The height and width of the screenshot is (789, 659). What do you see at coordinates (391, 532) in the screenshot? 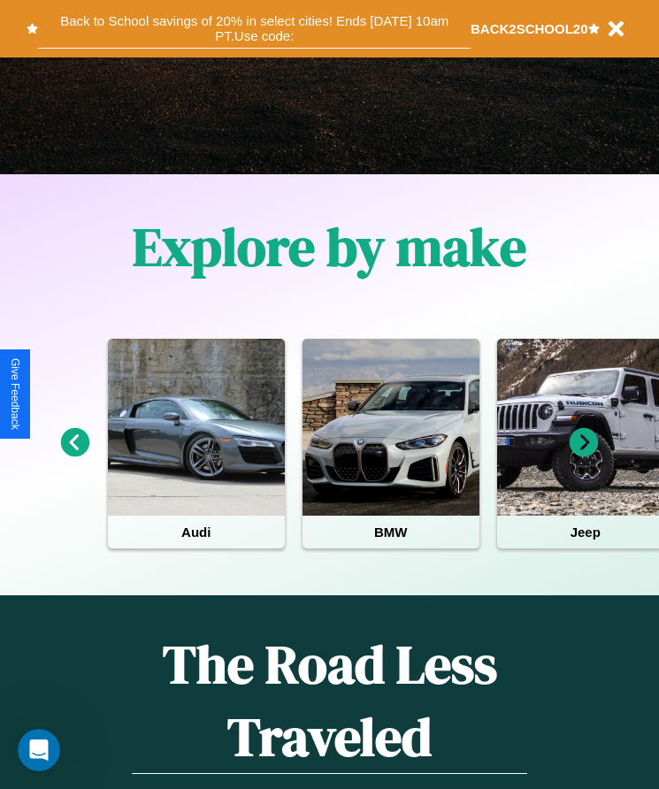
I see `h4: BMW` at bounding box center [391, 532].